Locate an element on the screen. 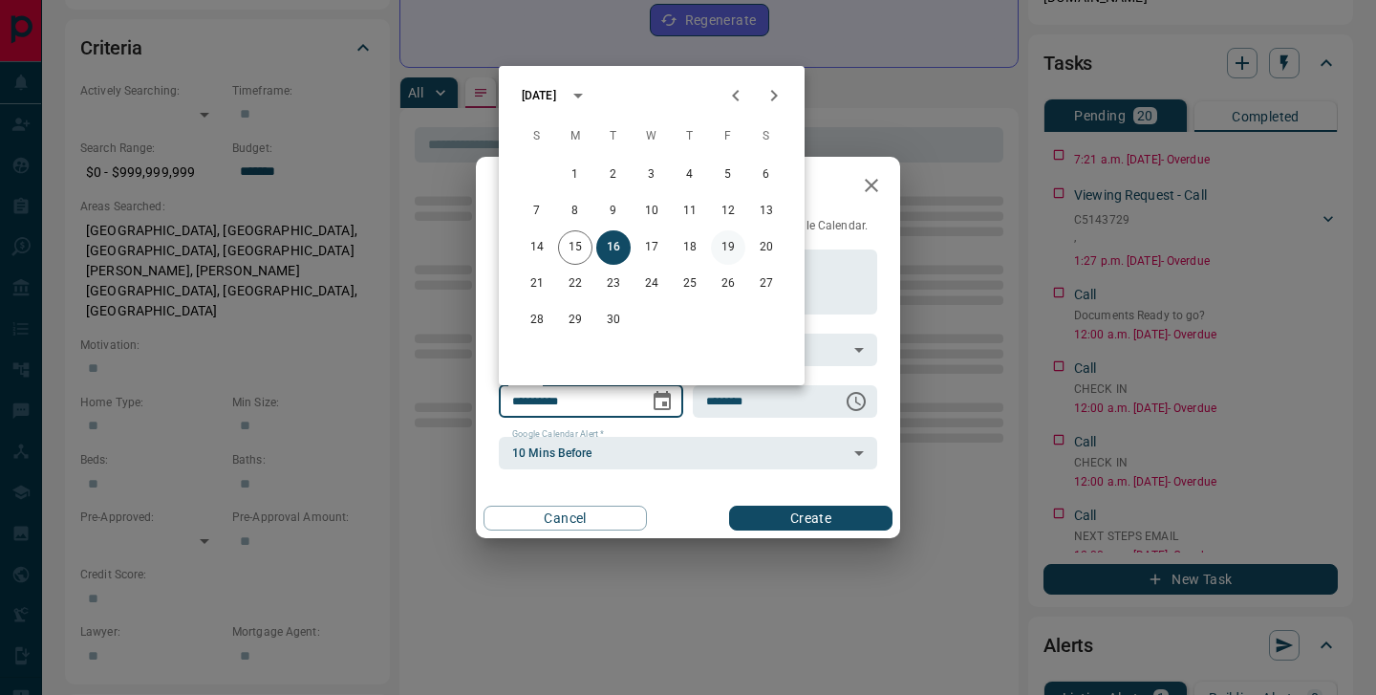 The width and height of the screenshot is (1376, 695). button: 20 is located at coordinates (766, 247).